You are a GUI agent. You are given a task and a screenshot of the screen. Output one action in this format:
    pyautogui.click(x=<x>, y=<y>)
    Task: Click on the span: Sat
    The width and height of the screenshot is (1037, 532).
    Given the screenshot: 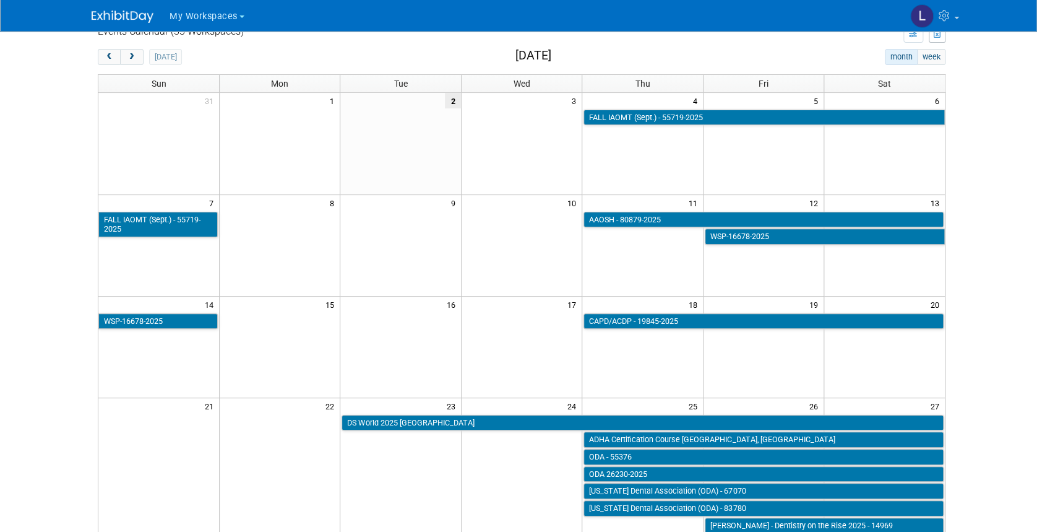 What is the action you would take?
    pyautogui.click(x=884, y=84)
    